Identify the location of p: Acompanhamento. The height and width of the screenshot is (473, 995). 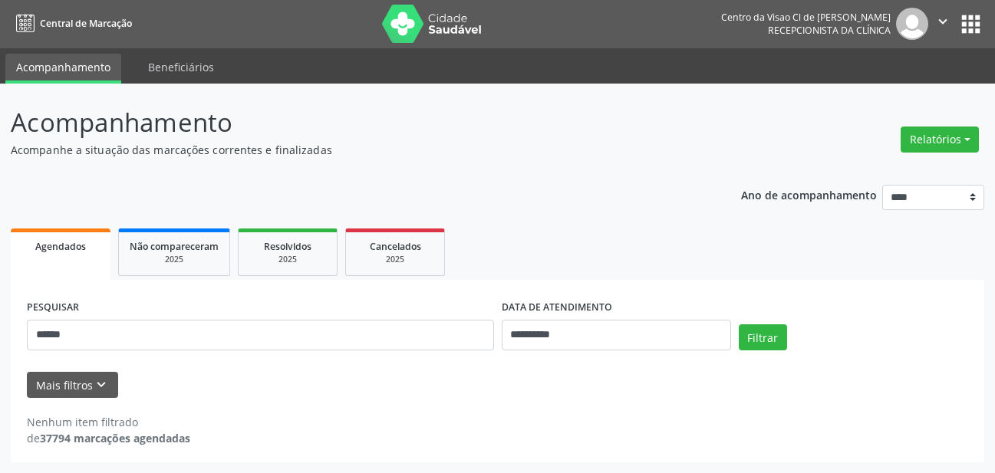
(351, 123).